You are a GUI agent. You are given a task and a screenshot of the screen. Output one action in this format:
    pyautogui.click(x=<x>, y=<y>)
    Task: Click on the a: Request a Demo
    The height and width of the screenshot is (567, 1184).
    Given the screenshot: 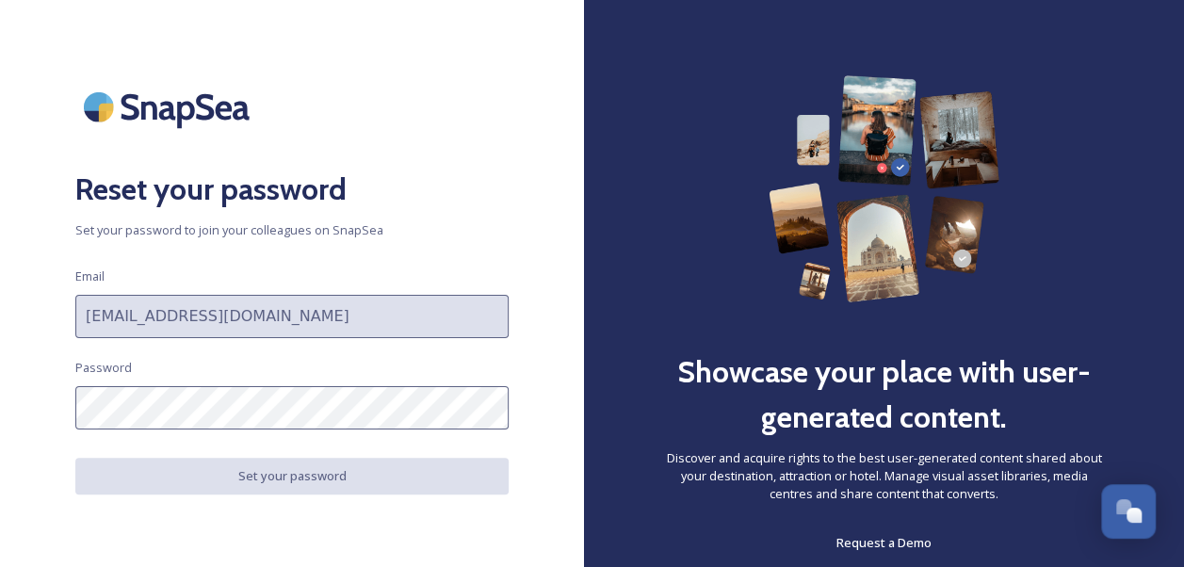 What is the action you would take?
    pyautogui.click(x=884, y=543)
    